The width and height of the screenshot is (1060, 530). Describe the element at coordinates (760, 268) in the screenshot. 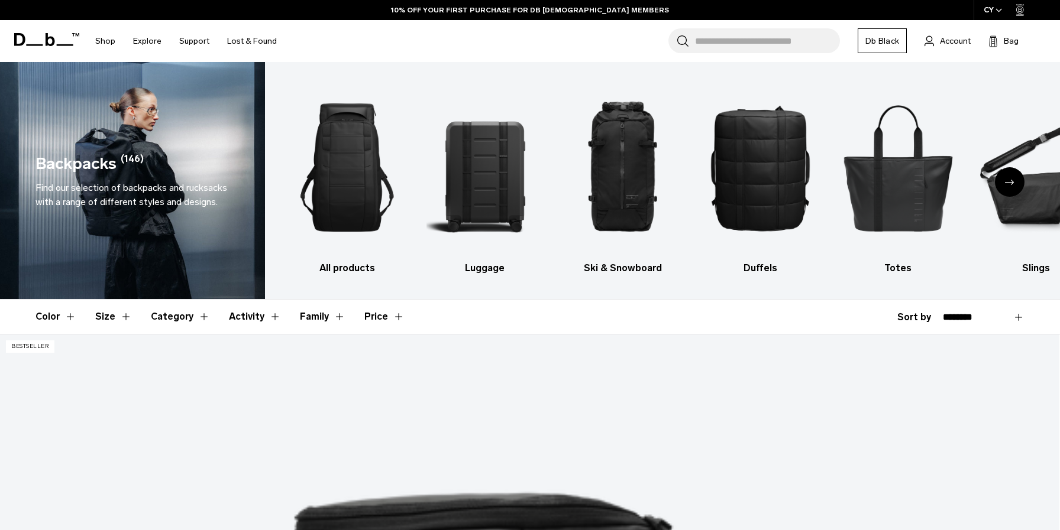

I see `h3: Duffels` at that location.